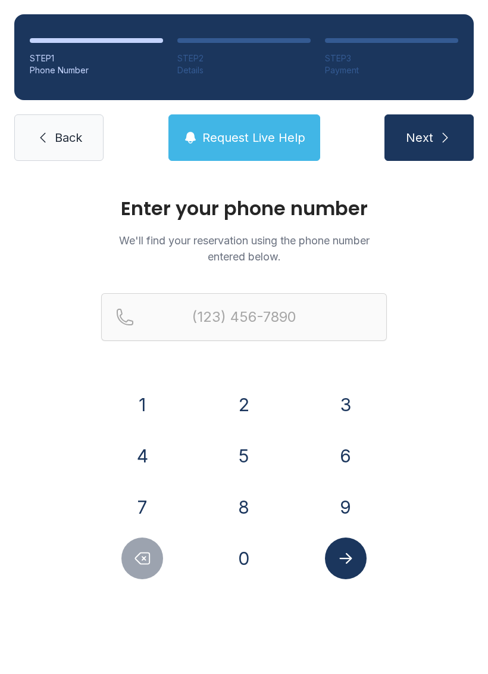 This screenshot has height=674, width=488. Describe the element at coordinates (244, 456) in the screenshot. I see `button: 5` at that location.